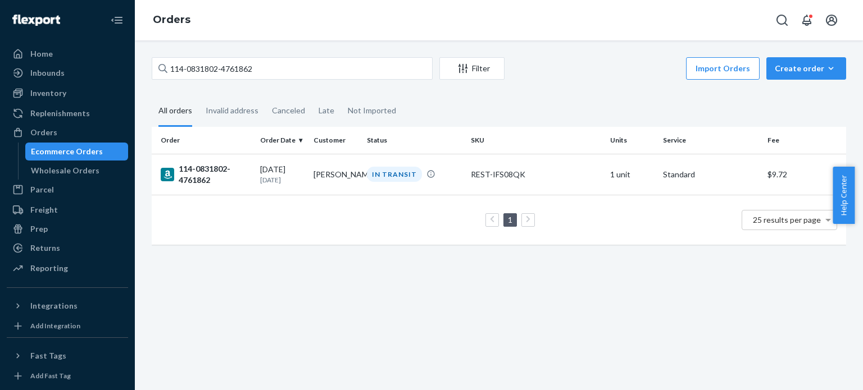 The image size is (863, 390). I want to click on th: Units, so click(632, 140).